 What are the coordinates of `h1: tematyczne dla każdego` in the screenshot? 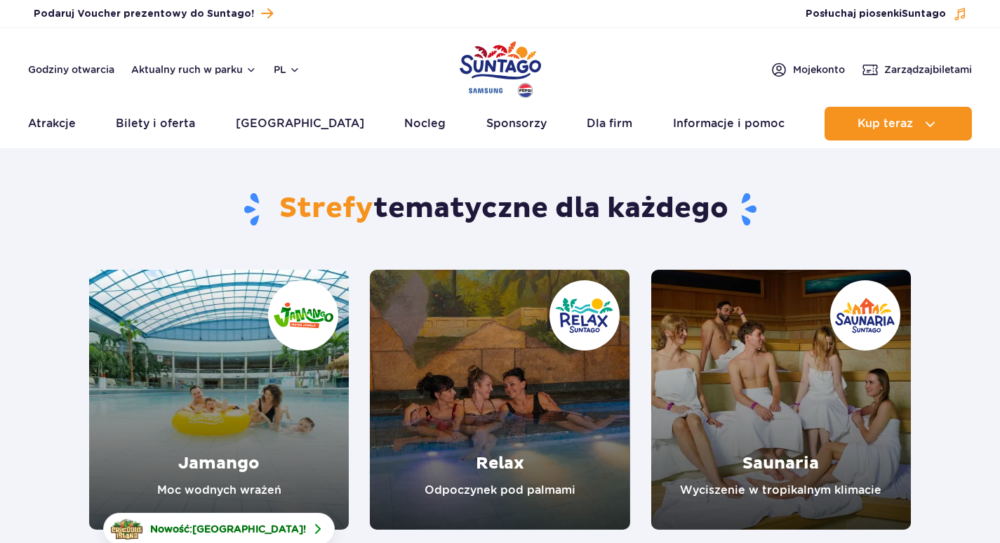 It's located at (500, 209).